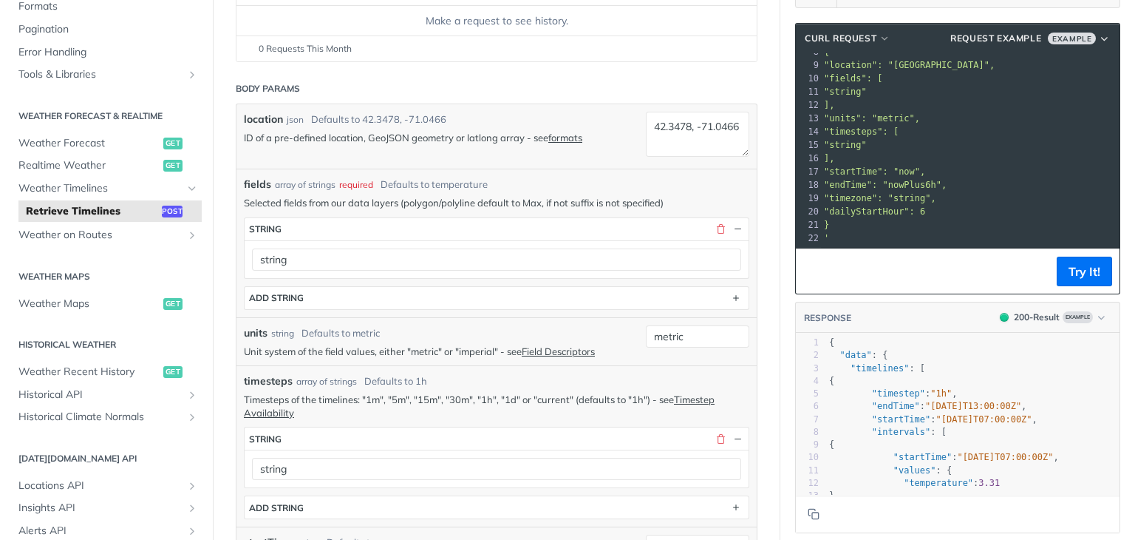  Describe the element at coordinates (738, 229) in the screenshot. I see `button: Hide` at that location.